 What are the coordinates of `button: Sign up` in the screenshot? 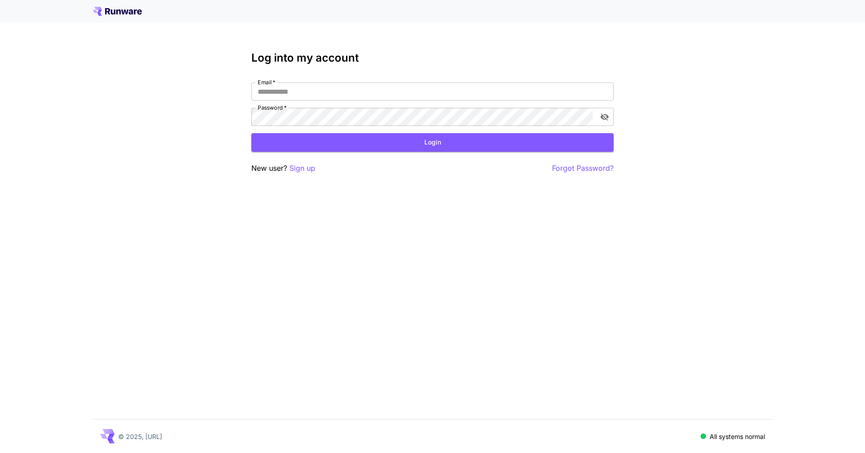 It's located at (302, 168).